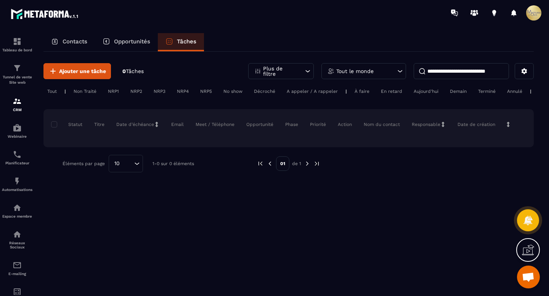 This screenshot has width=549, height=296. I want to click on a: Tâches, so click(181, 42).